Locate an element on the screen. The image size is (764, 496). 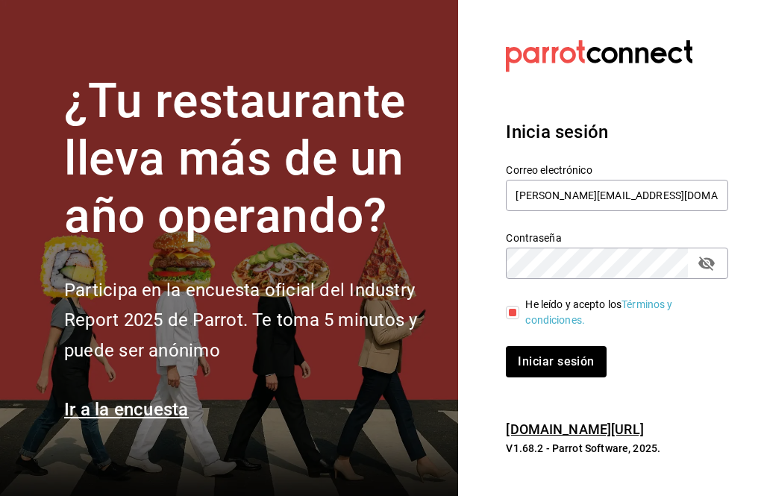
a: Ir a la encuesta is located at coordinates (126, 410).